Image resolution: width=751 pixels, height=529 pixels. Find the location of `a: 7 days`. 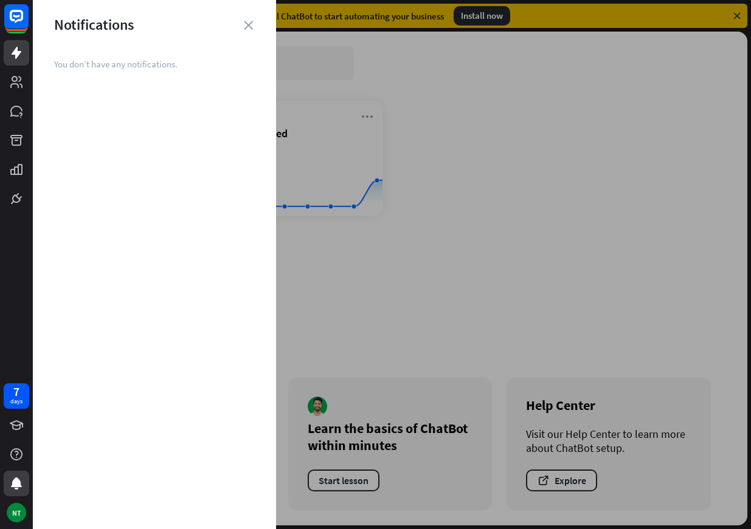

a: 7 days is located at coordinates (16, 396).